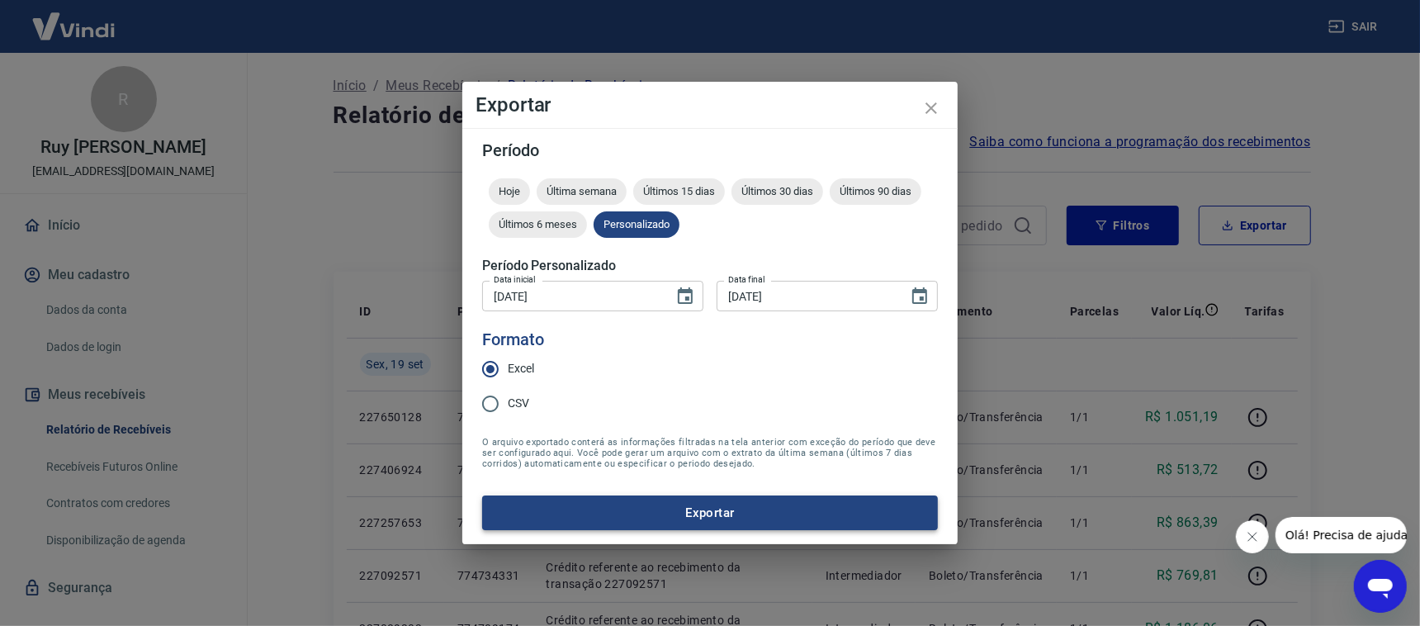 Image resolution: width=1420 pixels, height=626 pixels. Describe the element at coordinates (636, 224) in the screenshot. I see `span: Personalizado` at that location.